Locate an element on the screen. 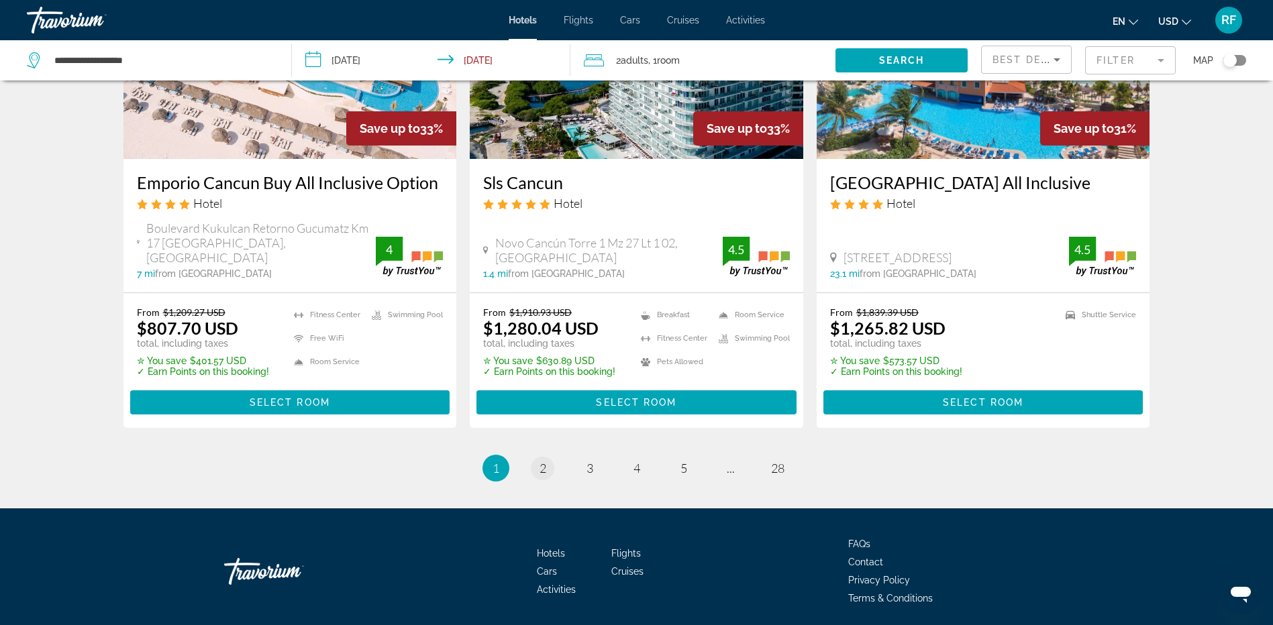 The height and width of the screenshot is (625, 1273). span: Cars is located at coordinates (630, 20).